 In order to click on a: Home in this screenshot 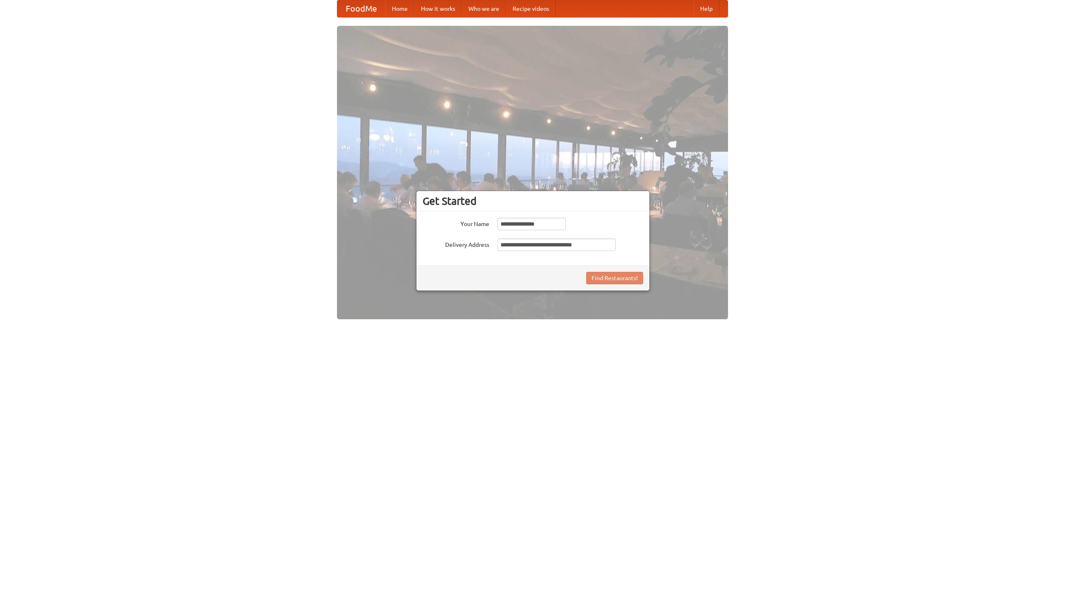, I will do `click(400, 9)`.